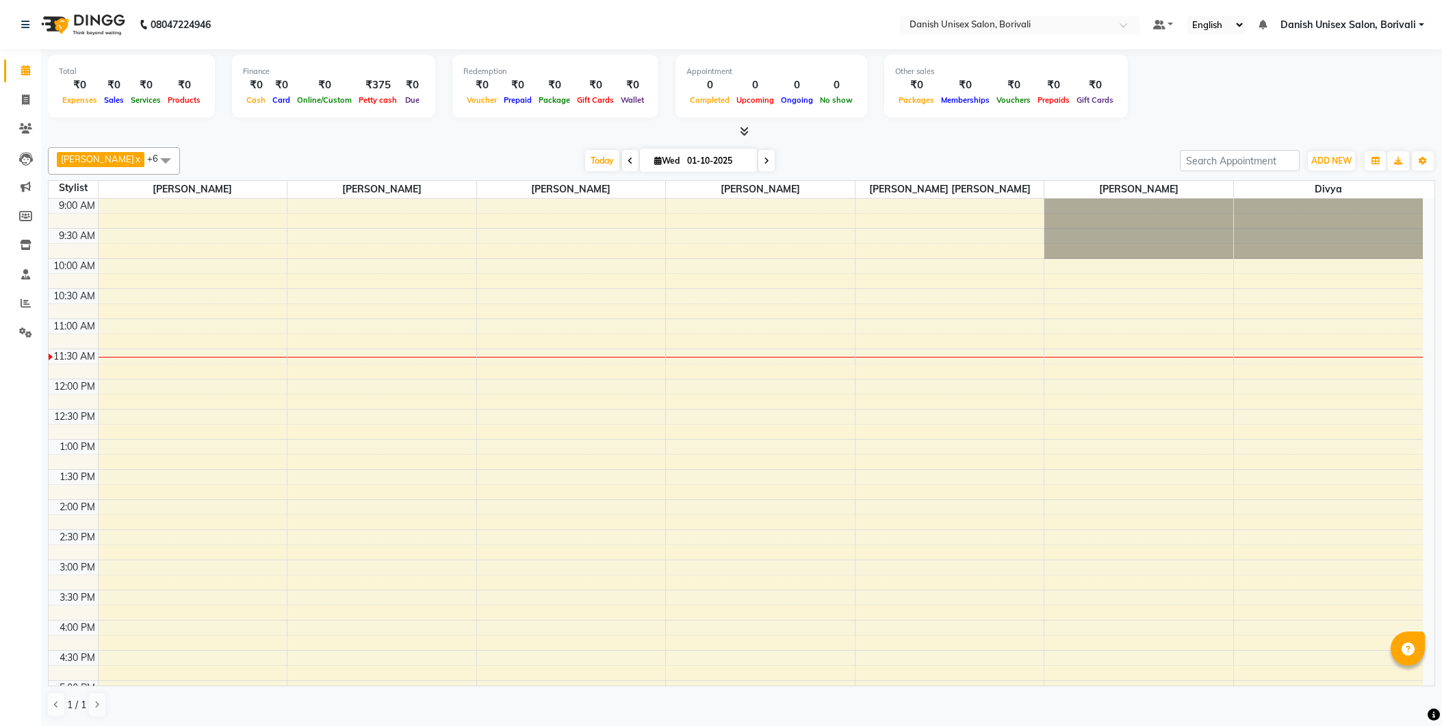 This screenshot has height=726, width=1442. What do you see at coordinates (77, 235) in the screenshot?
I see `div: 9:30 AM` at bounding box center [77, 235].